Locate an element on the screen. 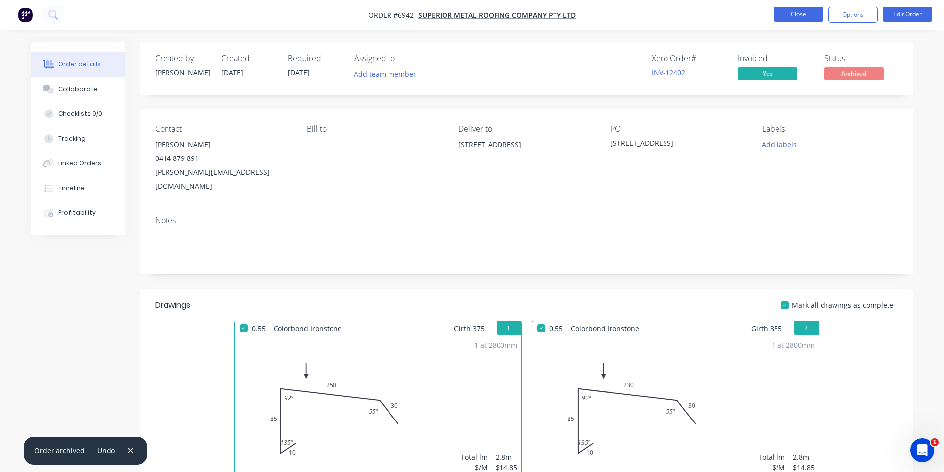 The width and height of the screenshot is (944, 472). div: Required is located at coordinates (315, 58).